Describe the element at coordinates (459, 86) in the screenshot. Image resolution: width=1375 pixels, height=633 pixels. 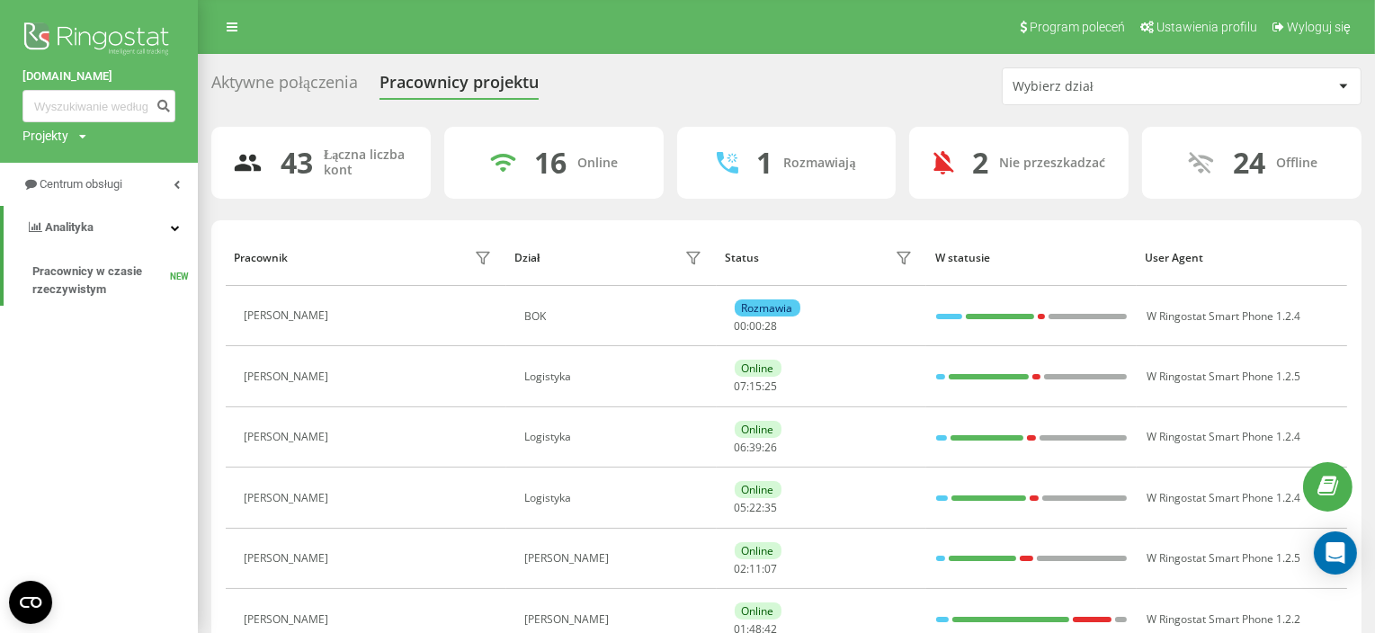
I see `div: Pracownicy projektu` at that location.